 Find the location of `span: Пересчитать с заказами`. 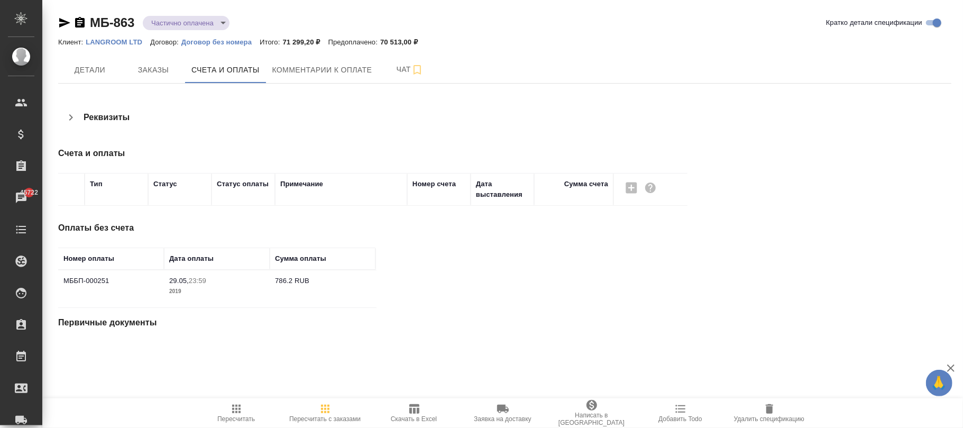

span: Пересчитать с заказами is located at coordinates (325, 419).